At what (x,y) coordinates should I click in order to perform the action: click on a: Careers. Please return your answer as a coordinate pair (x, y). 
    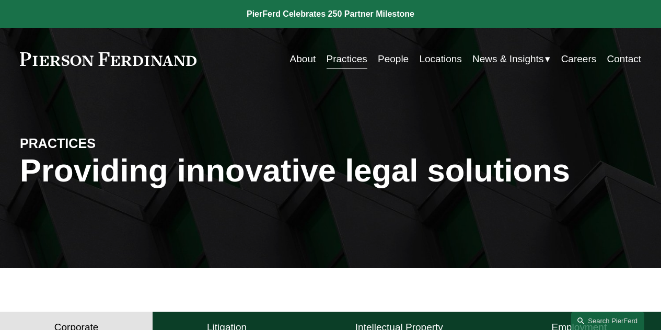
    Looking at the image, I should click on (579, 59).